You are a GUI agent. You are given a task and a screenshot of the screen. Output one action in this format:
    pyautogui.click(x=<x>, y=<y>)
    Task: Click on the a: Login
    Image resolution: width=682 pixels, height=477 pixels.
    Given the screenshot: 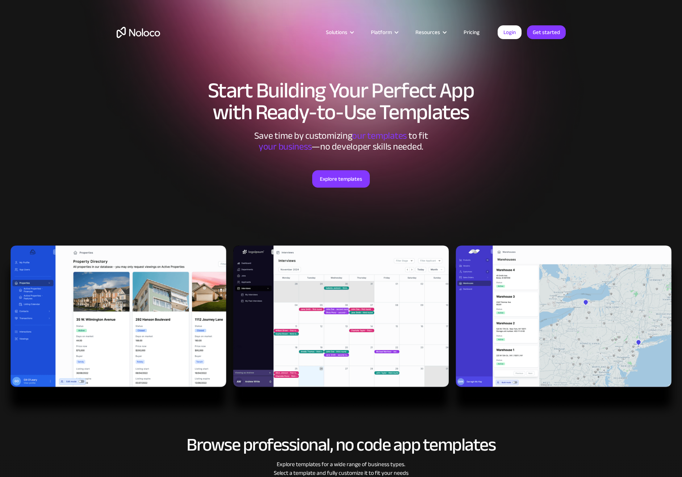 What is the action you would take?
    pyautogui.click(x=510, y=32)
    